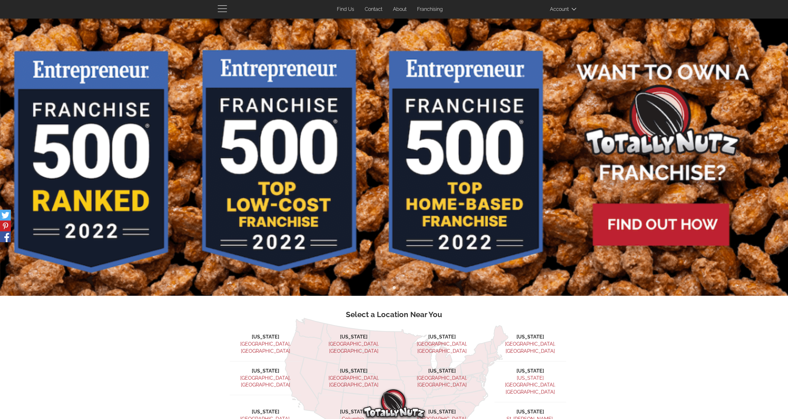 This screenshot has height=419, width=788. I want to click on button: 3 of 3, so click(404, 288).